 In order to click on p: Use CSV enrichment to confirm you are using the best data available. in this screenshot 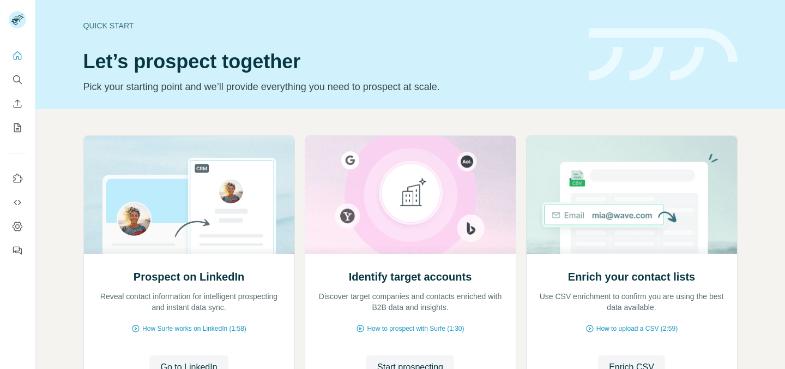, I will do `click(632, 302)`.